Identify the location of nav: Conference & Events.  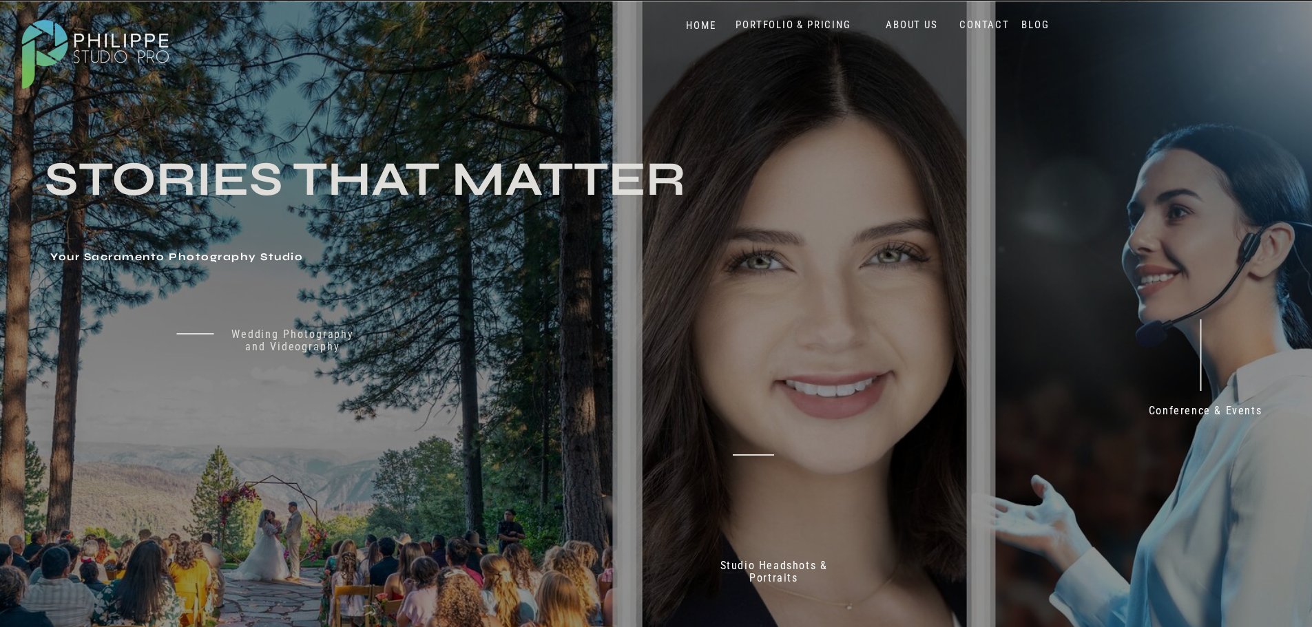
(1205, 414).